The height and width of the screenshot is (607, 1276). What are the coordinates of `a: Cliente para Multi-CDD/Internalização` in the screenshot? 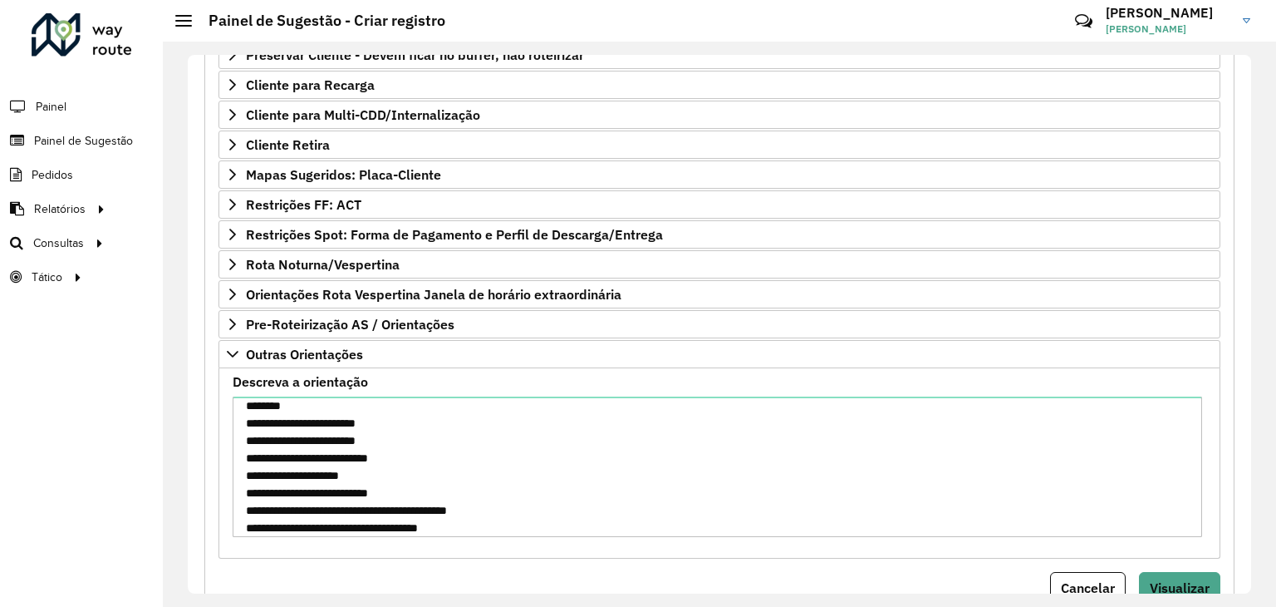 It's located at (720, 115).